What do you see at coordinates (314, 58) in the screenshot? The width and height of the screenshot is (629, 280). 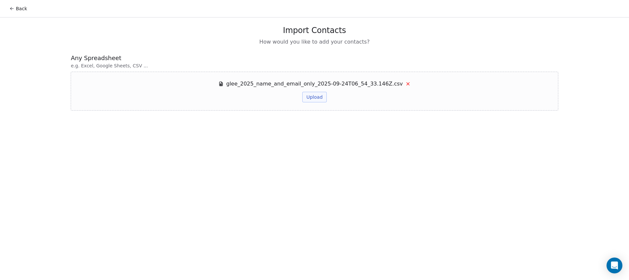 I see `span: Any Spreadsheet` at bounding box center [314, 58].